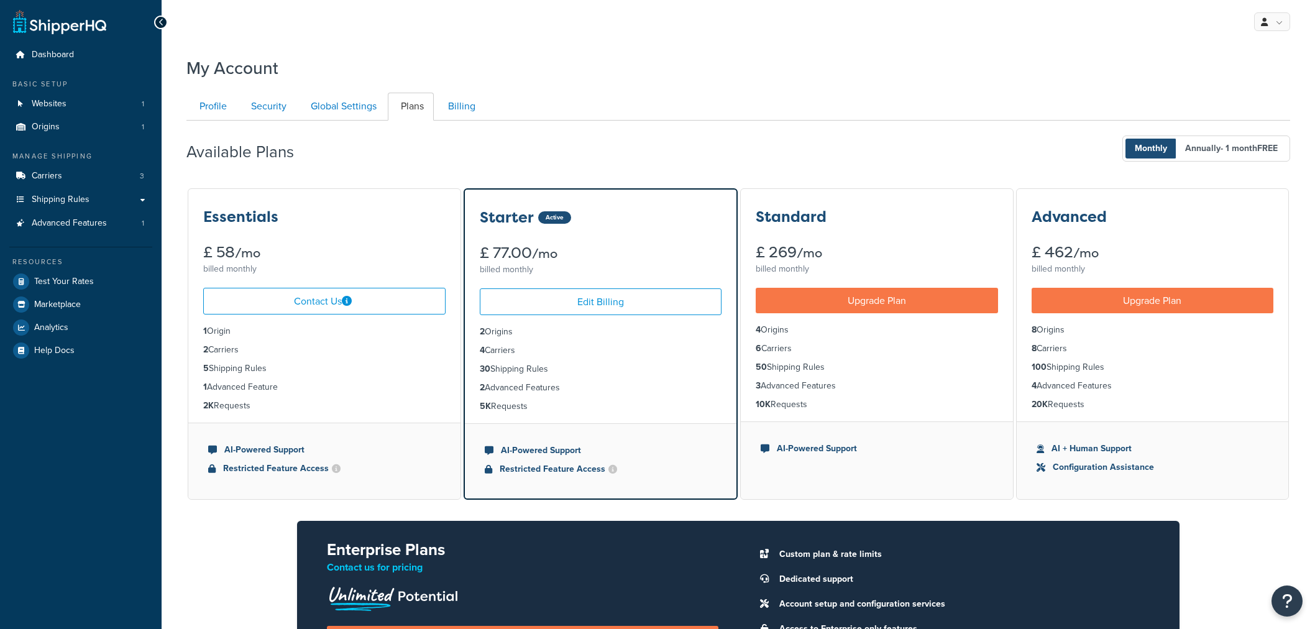  Describe the element at coordinates (81, 84) in the screenshot. I see `div: Basic Setup` at that location.